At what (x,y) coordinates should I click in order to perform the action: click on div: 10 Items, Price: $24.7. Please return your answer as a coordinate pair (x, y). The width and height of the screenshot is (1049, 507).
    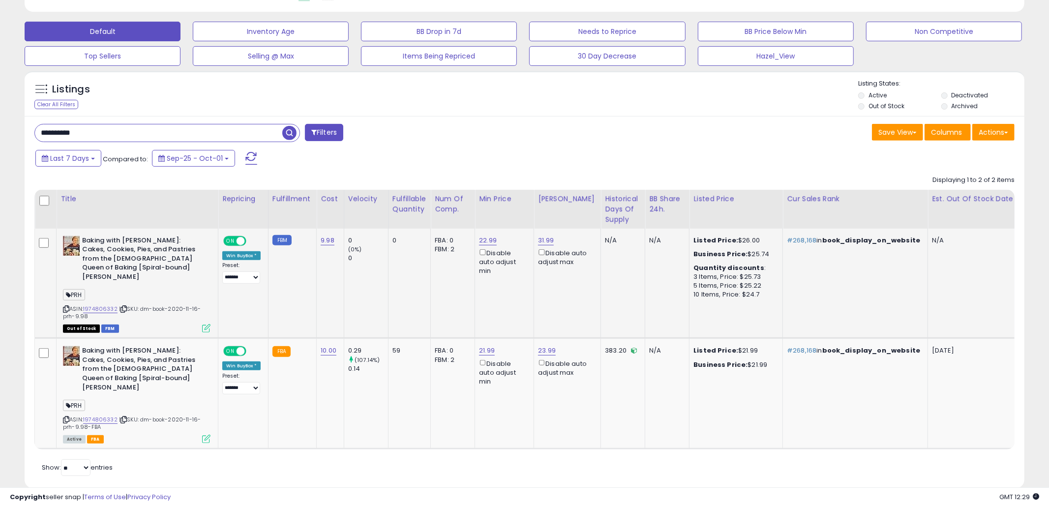
    Looking at the image, I should click on (734, 295).